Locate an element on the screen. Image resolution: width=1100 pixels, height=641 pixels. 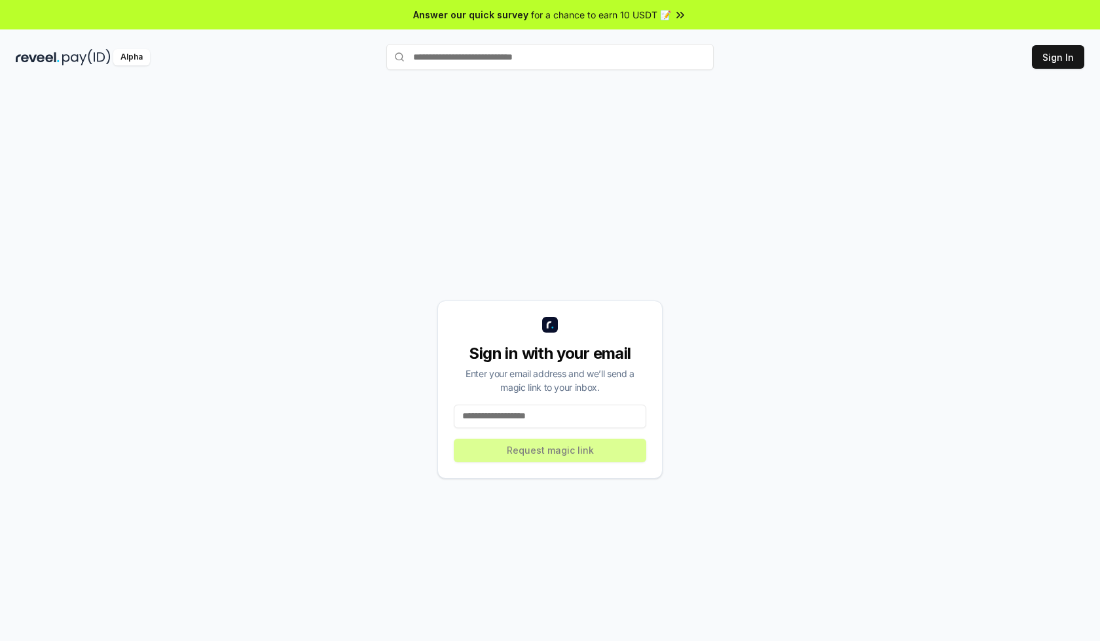
div: Alpha is located at coordinates (132, 57).